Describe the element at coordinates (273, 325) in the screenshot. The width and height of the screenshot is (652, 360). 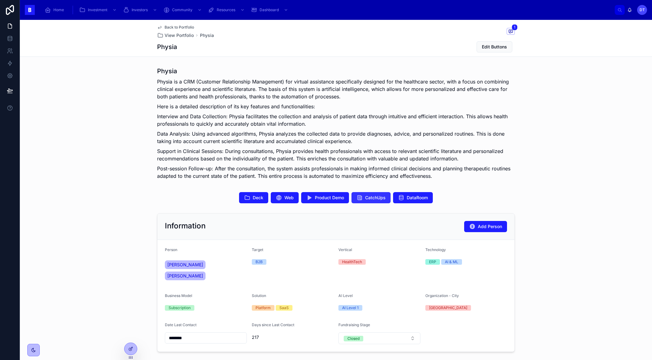
I see `span: Days since Last Contact` at that location.